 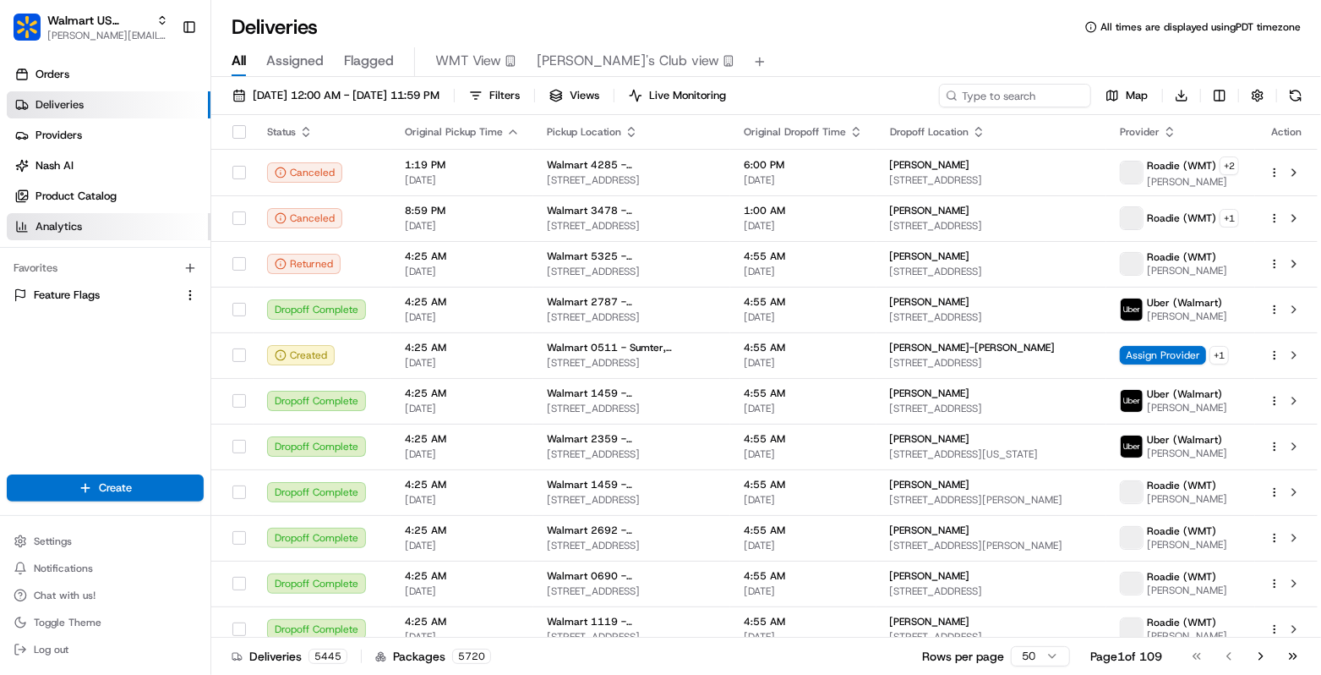 I want to click on a: 📗Knowledge Base, so click(x=73, y=340).